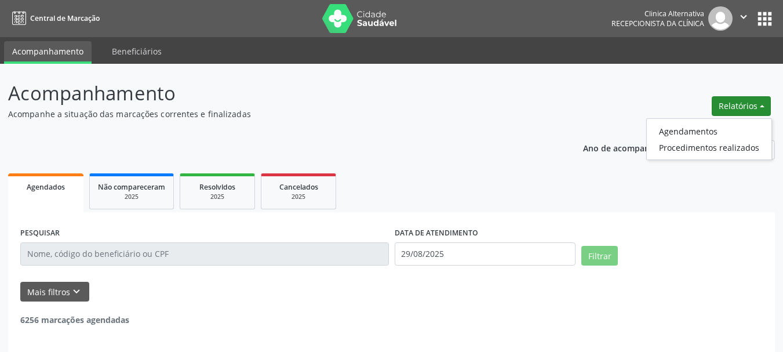 The width and height of the screenshot is (783, 352). Describe the element at coordinates (634, 147) in the screenshot. I see `p: Ano de acompanhamento` at that location.